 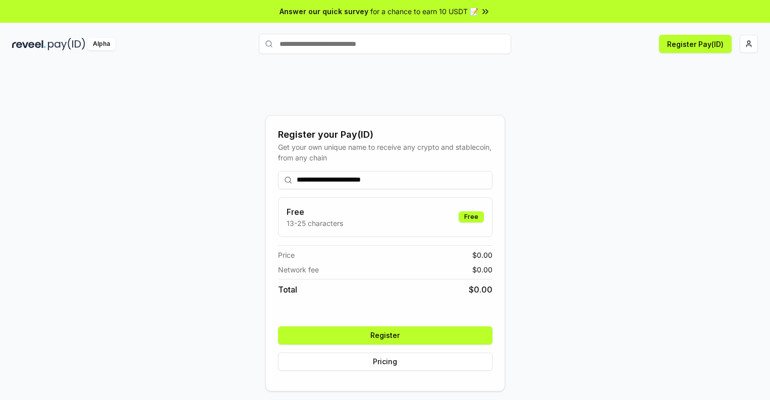 I want to click on div: Register your Pay(ID), so click(x=385, y=135).